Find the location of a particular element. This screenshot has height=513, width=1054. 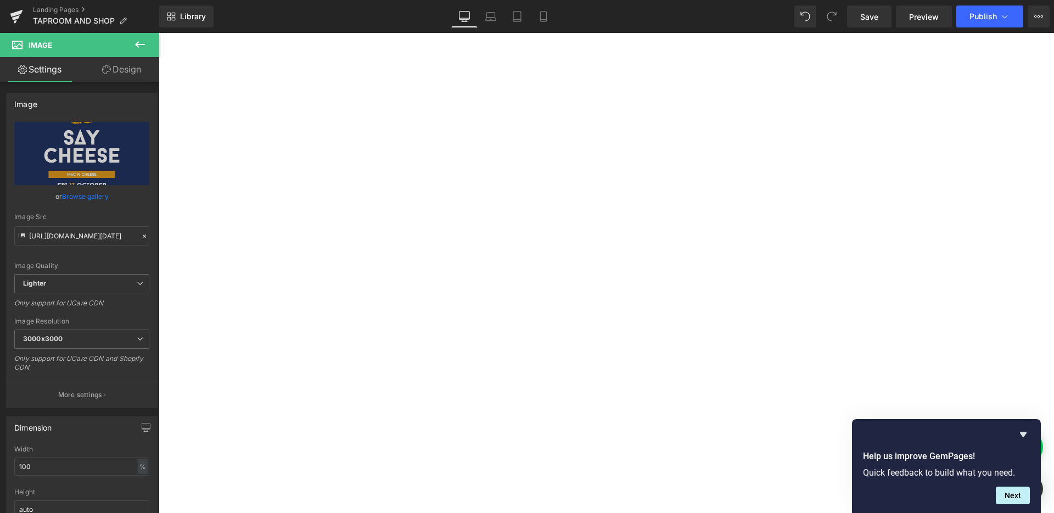

span: Preview is located at coordinates (924, 16).